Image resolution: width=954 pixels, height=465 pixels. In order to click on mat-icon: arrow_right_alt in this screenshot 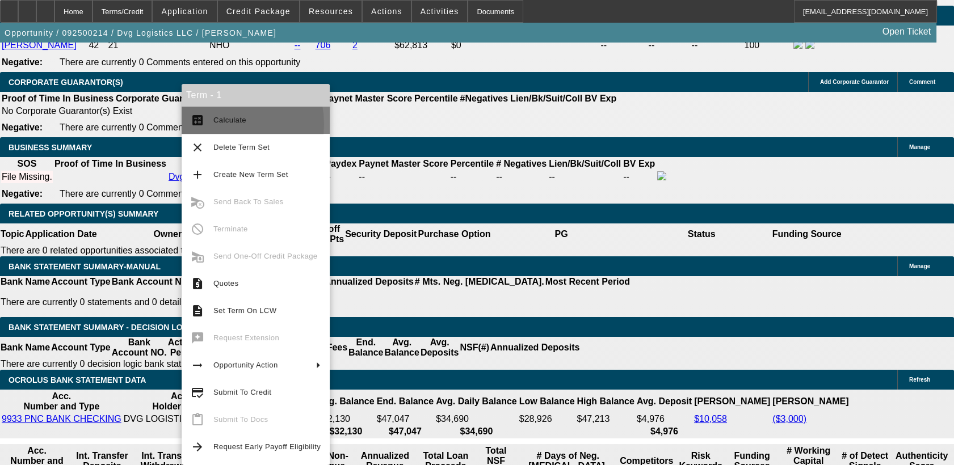, I will do `click(198, 366)`.